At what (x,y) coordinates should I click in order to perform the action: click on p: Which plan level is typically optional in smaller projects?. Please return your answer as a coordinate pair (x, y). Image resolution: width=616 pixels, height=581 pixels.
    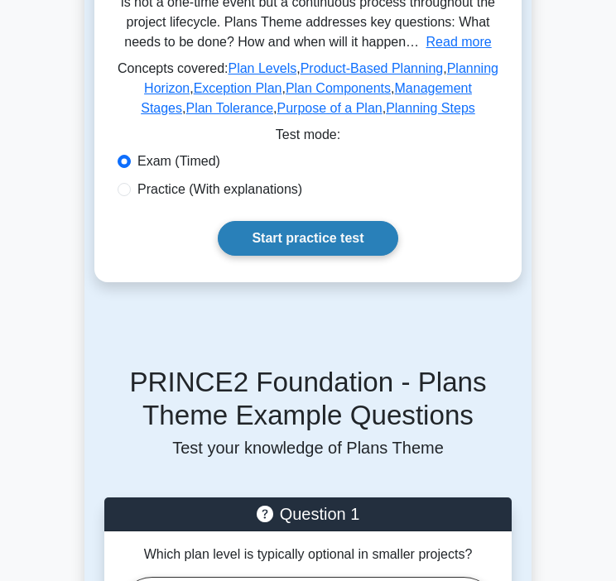
    Looking at the image, I should click on (308, 555).